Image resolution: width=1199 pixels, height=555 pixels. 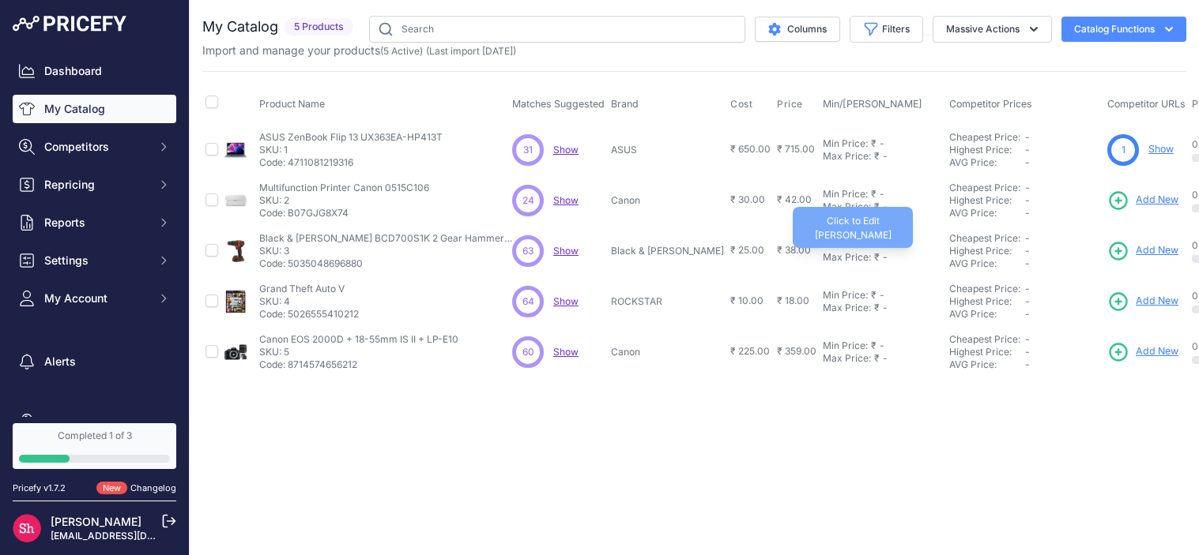 What do you see at coordinates (984, 238) in the screenshot?
I see `a: Cheapest Price:` at bounding box center [984, 238].